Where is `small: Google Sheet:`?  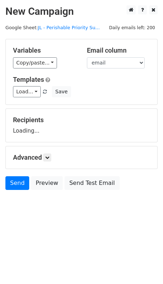
small: Google Sheet: is located at coordinates (52, 27).